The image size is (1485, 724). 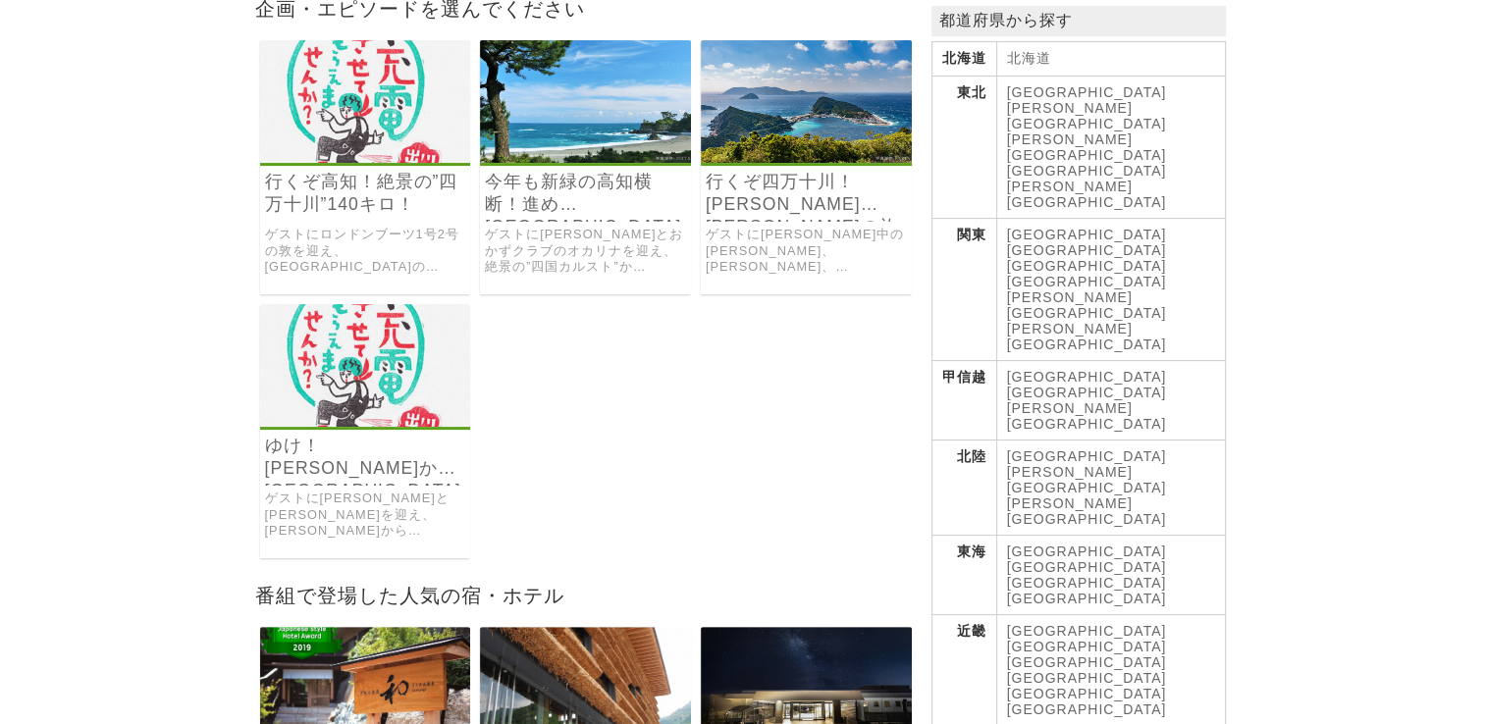 I want to click on img: 出川哲朗の充電させてもらえませんか？ 行くぞ！高知城からチョイと龍河洞通って室戸岬へ105キロ！ゴールはパワスポ”御厨人窟”ですがゲストがパワフルでヤバいよヤバいよSP, so click(x=365, y=365).